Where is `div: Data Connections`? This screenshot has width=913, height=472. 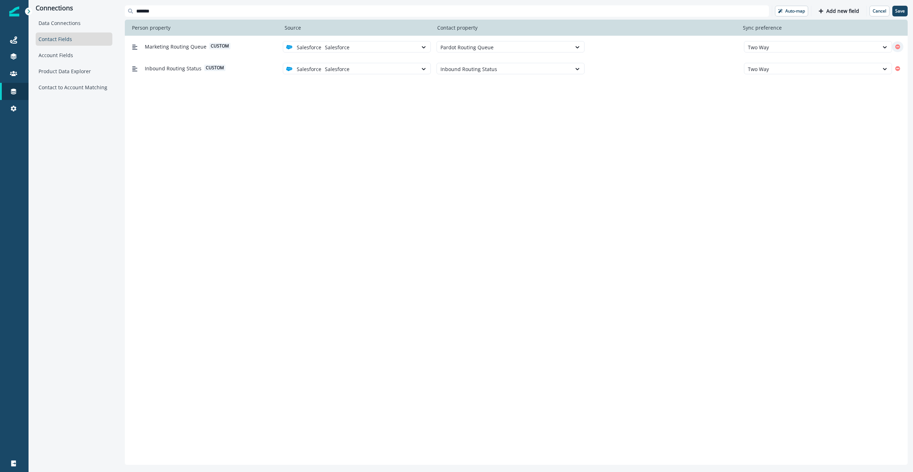
div: Data Connections is located at coordinates (74, 23).